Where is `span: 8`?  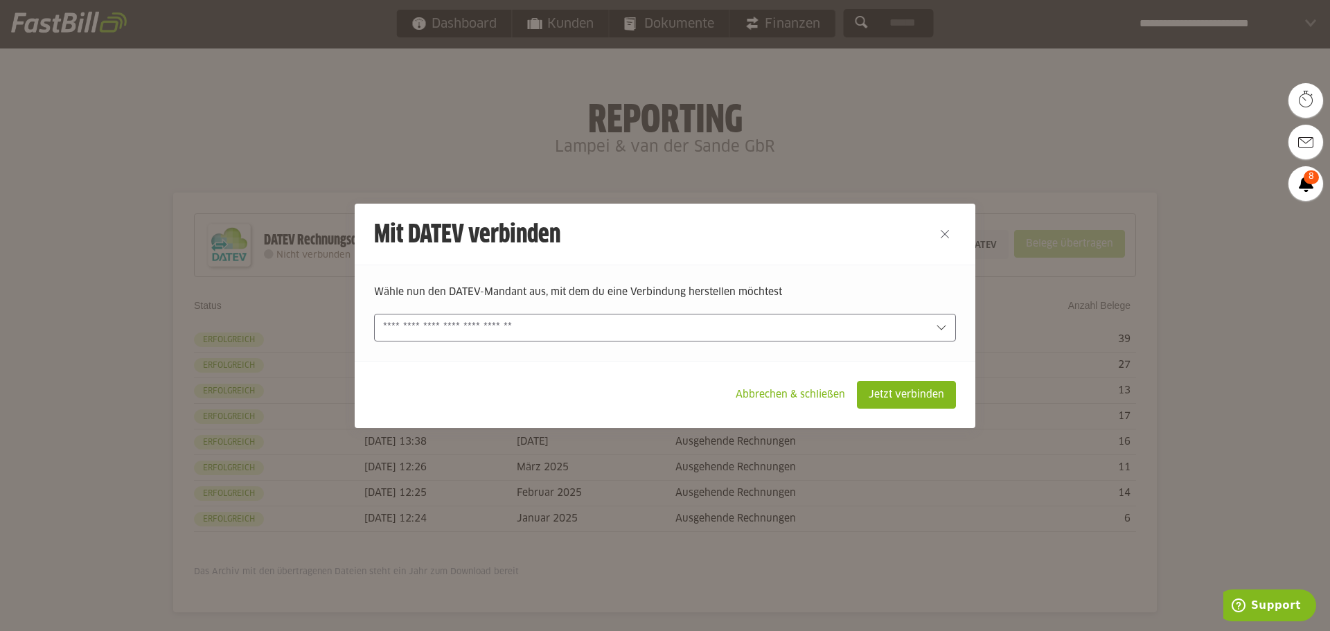 span: 8 is located at coordinates (1311, 177).